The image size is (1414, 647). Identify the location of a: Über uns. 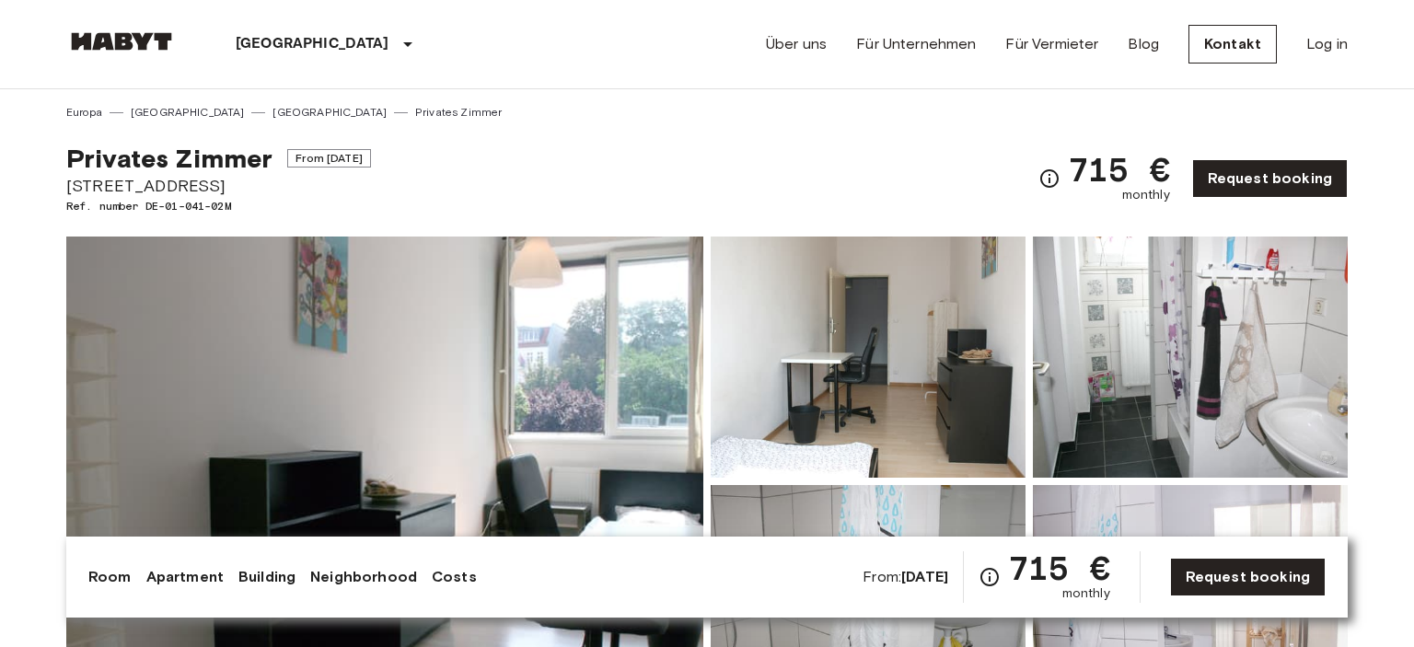
(796, 44).